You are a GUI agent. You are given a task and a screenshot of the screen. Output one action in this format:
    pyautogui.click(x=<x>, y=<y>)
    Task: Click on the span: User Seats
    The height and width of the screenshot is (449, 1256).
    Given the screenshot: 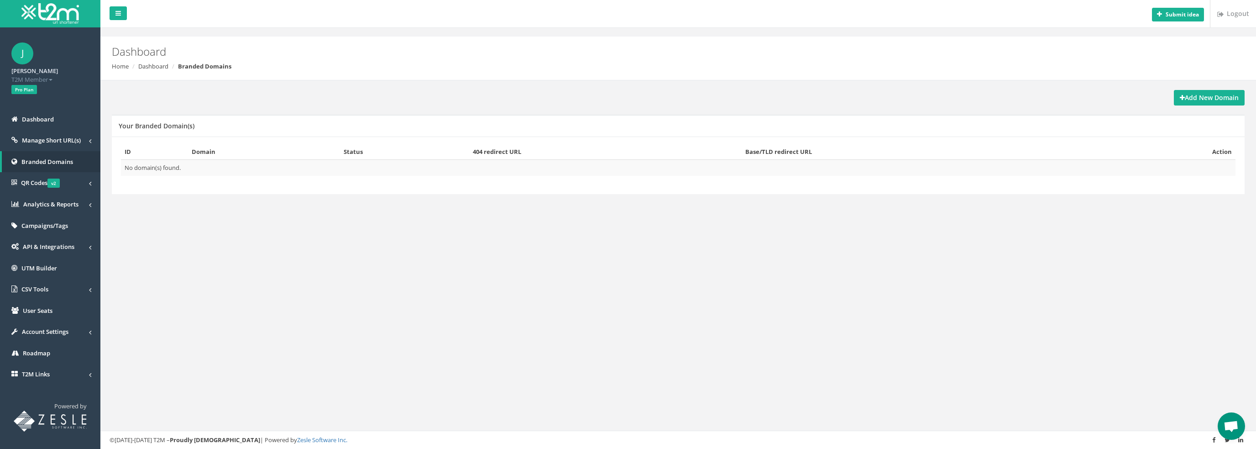 What is the action you would take?
    pyautogui.click(x=37, y=310)
    